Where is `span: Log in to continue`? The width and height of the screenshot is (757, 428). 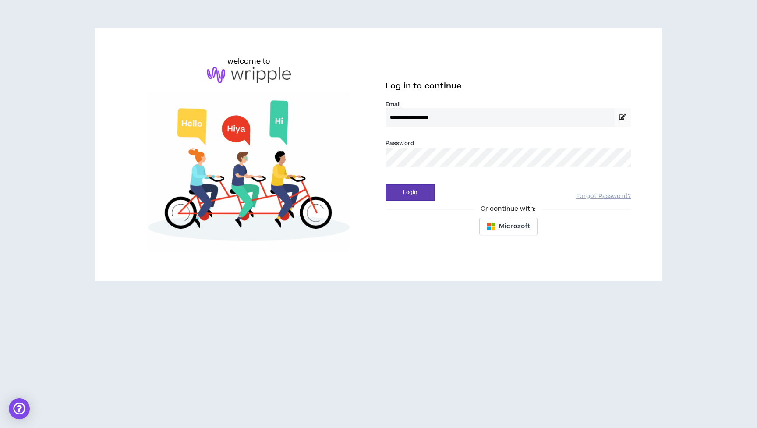
span: Log in to continue is located at coordinates (424, 86).